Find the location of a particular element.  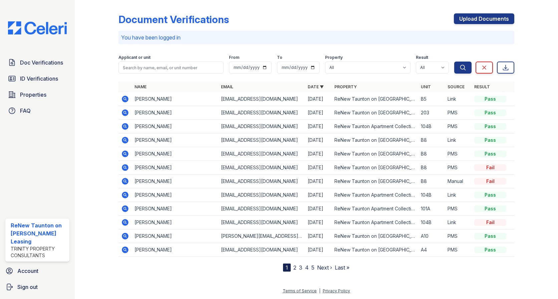

input: Search by name, email, or unit number is located at coordinates (171, 67).